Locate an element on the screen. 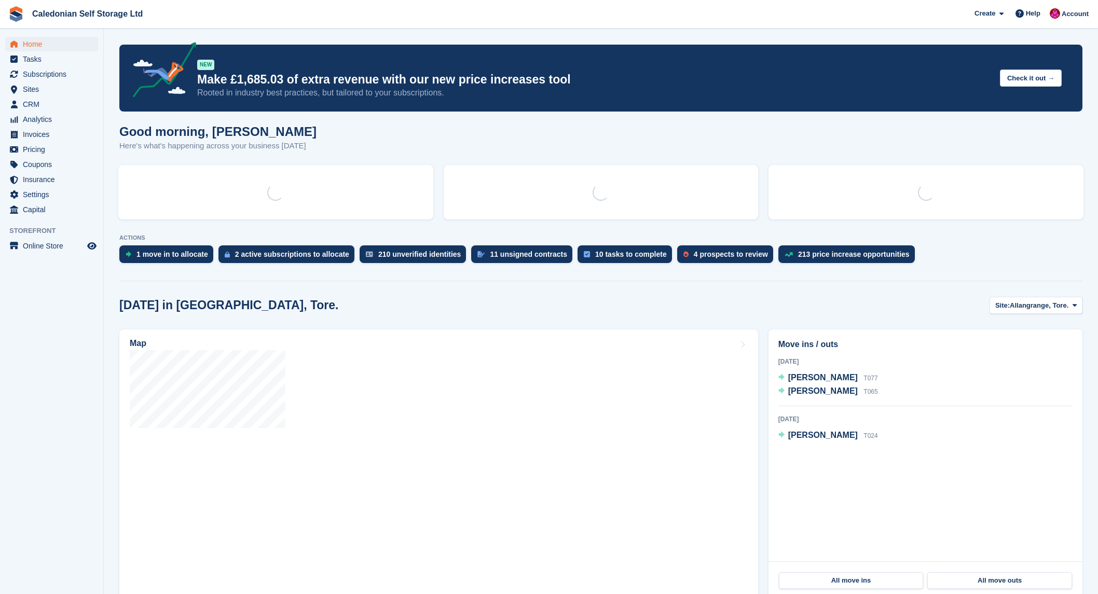 This screenshot has width=1098, height=594. div: 210 unverified identities is located at coordinates (420, 254).